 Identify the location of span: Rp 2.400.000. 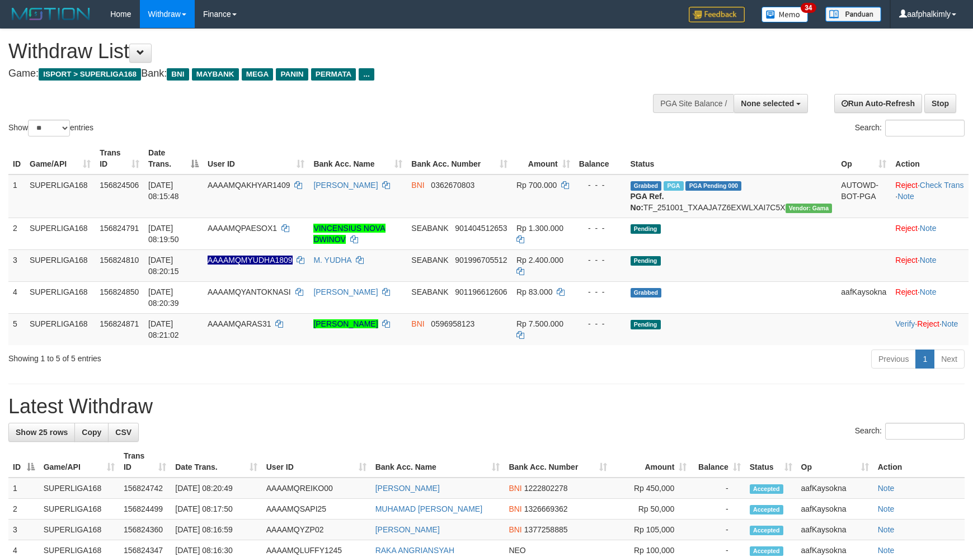
(540, 260).